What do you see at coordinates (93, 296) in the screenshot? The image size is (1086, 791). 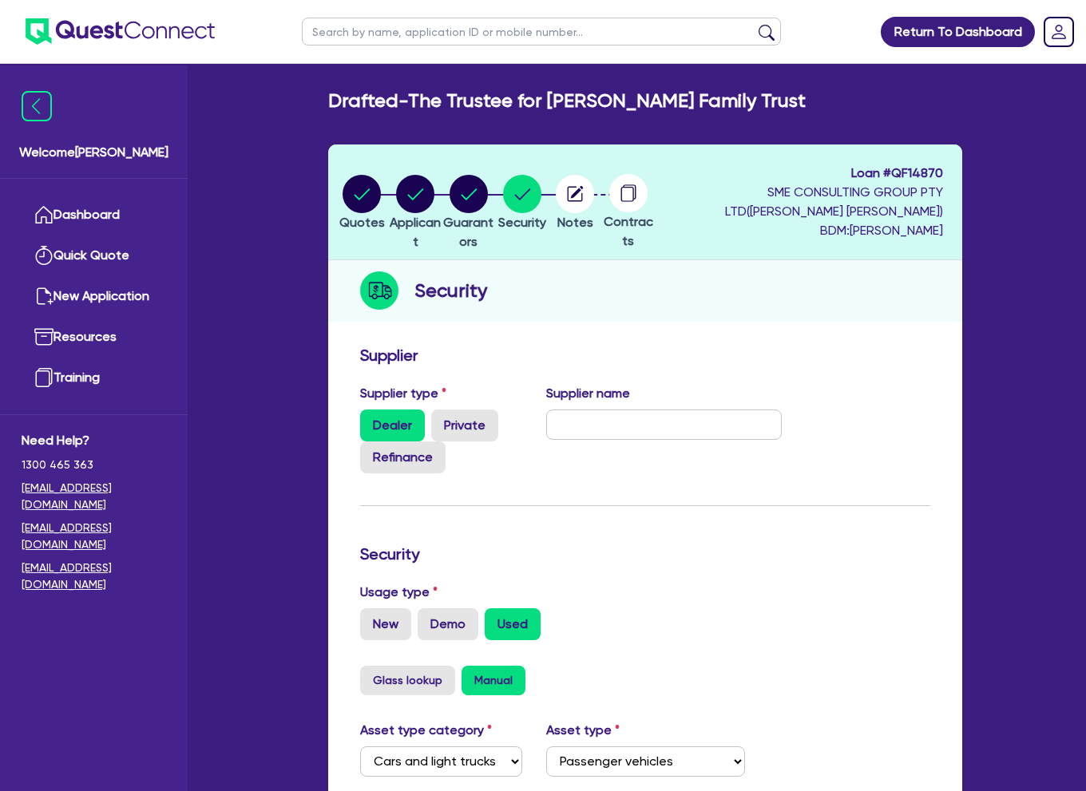 I see `a: New Application` at bounding box center [93, 296].